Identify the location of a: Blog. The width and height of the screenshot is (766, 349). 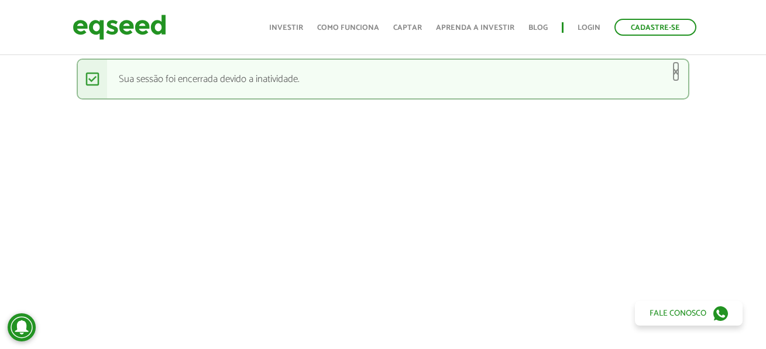
(537, 27).